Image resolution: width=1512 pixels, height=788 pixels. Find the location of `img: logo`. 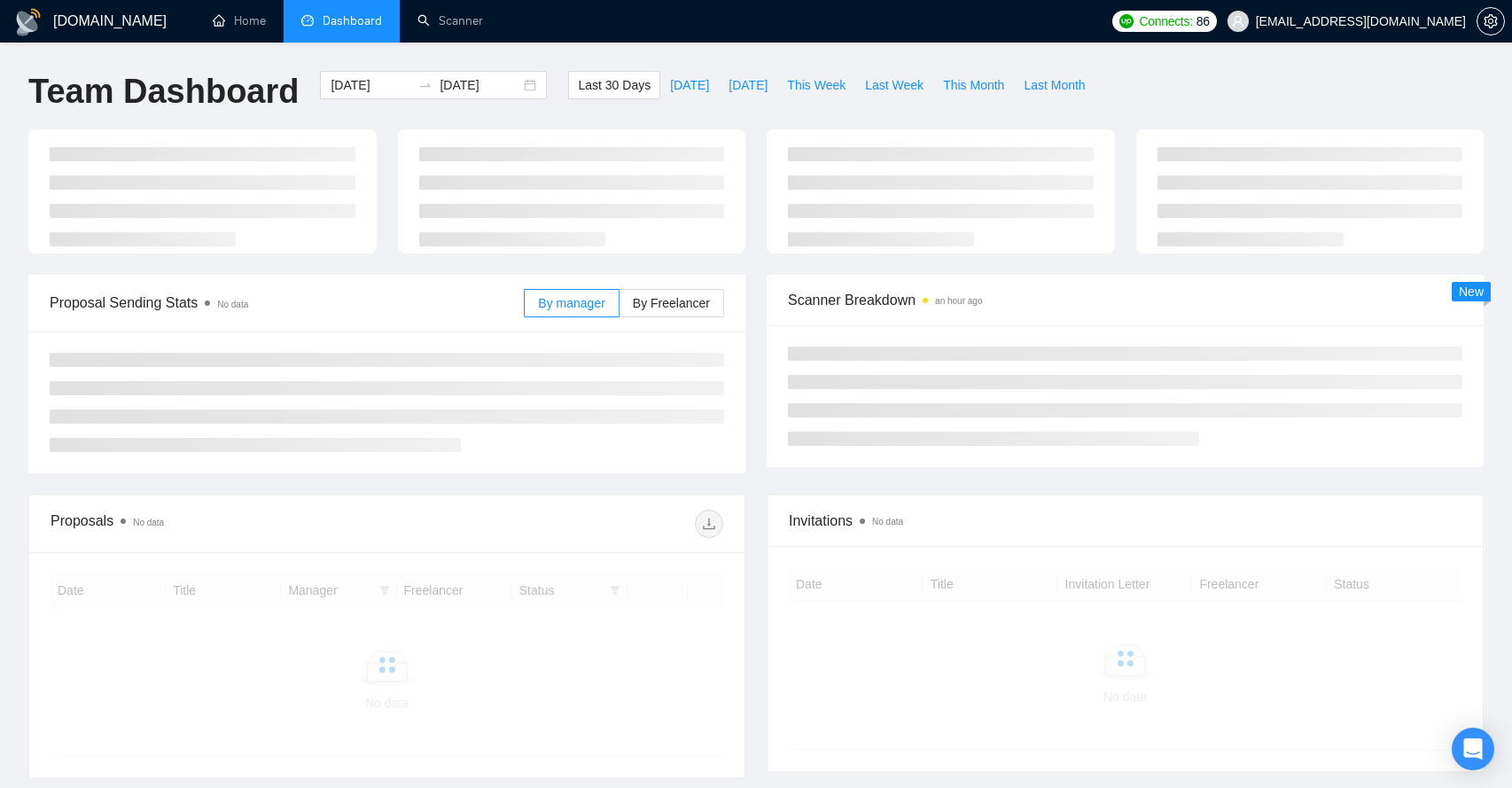

img: logo is located at coordinates (28, 23).